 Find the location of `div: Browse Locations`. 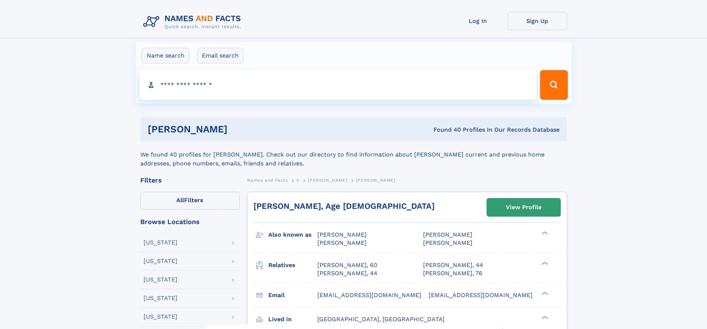

div: Browse Locations is located at coordinates (190, 222).